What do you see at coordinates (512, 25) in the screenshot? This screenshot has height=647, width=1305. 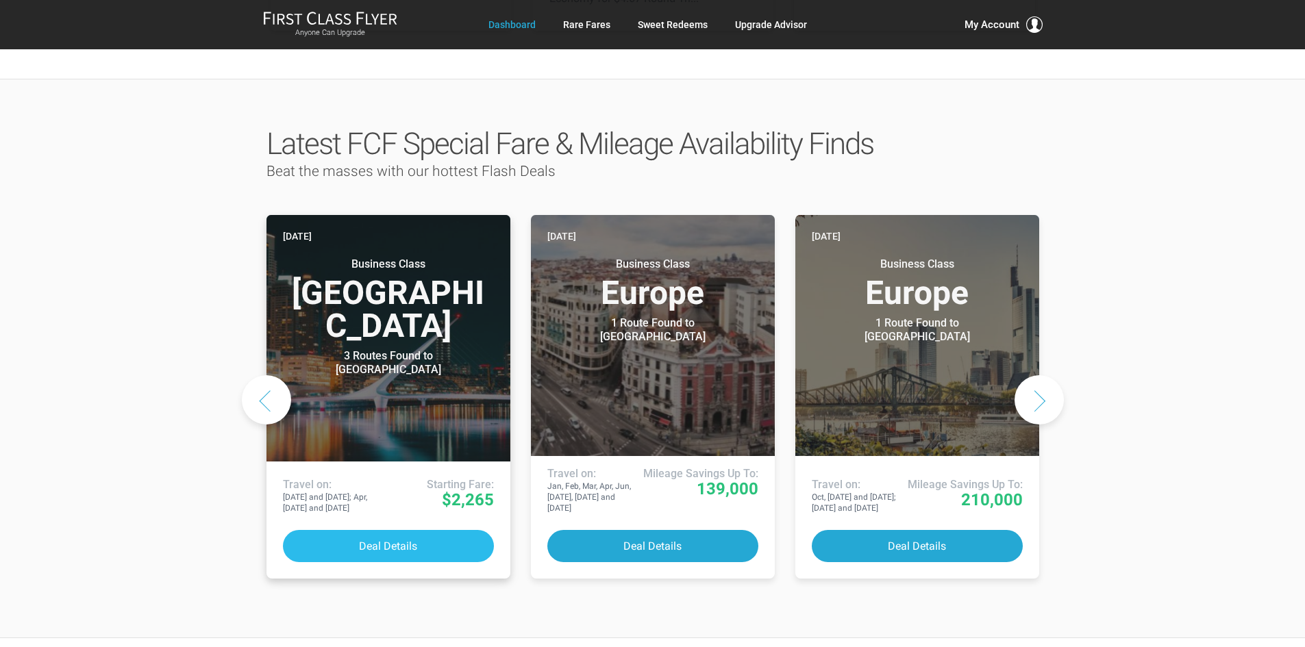 I see `a: Dashboard` at bounding box center [512, 25].